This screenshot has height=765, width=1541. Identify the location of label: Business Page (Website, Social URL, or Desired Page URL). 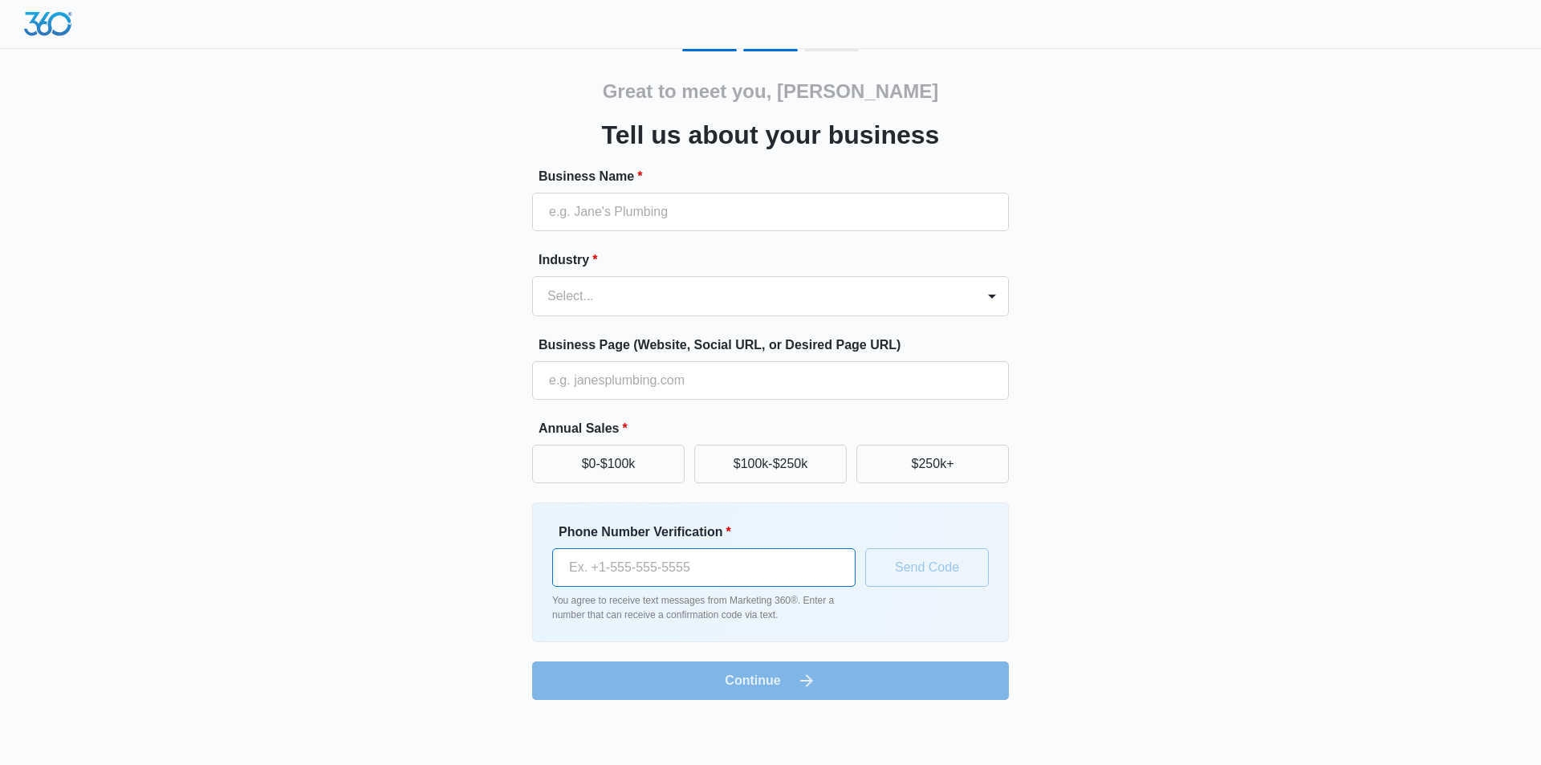
(777, 345).